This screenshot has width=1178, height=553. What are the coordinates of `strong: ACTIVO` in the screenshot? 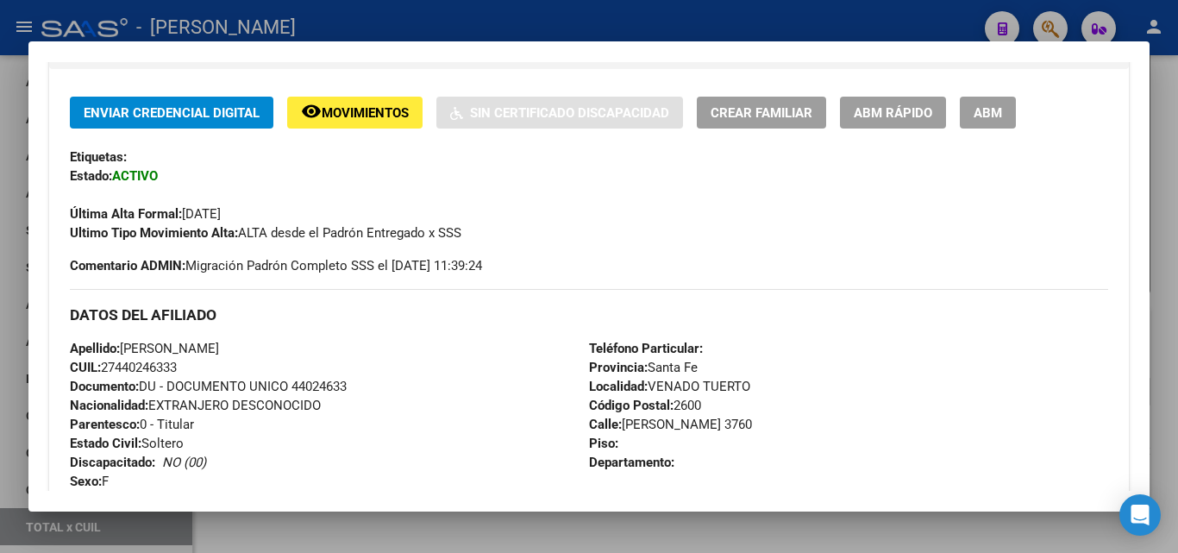 It's located at (135, 176).